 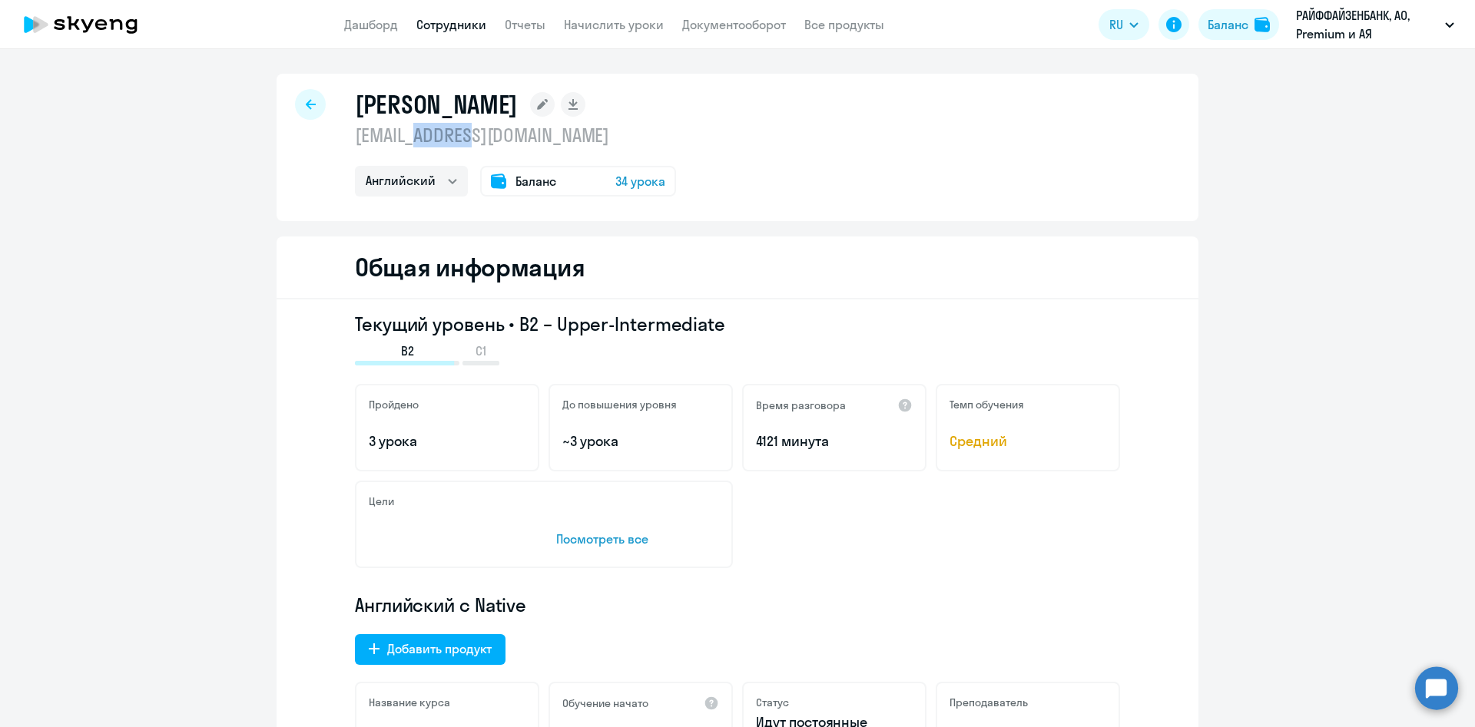 What do you see at coordinates (525, 25) in the screenshot?
I see `a: Отчеты` at bounding box center [525, 25].